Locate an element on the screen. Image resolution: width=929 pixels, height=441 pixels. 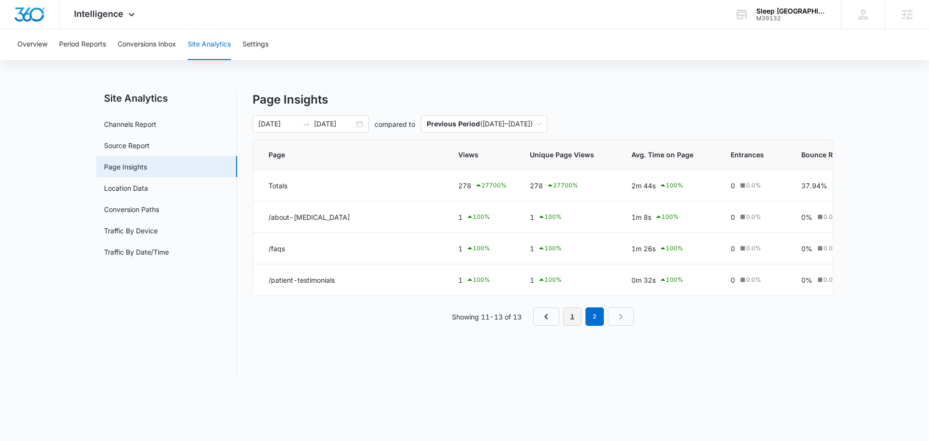
span: Views is located at coordinates (475, 154).